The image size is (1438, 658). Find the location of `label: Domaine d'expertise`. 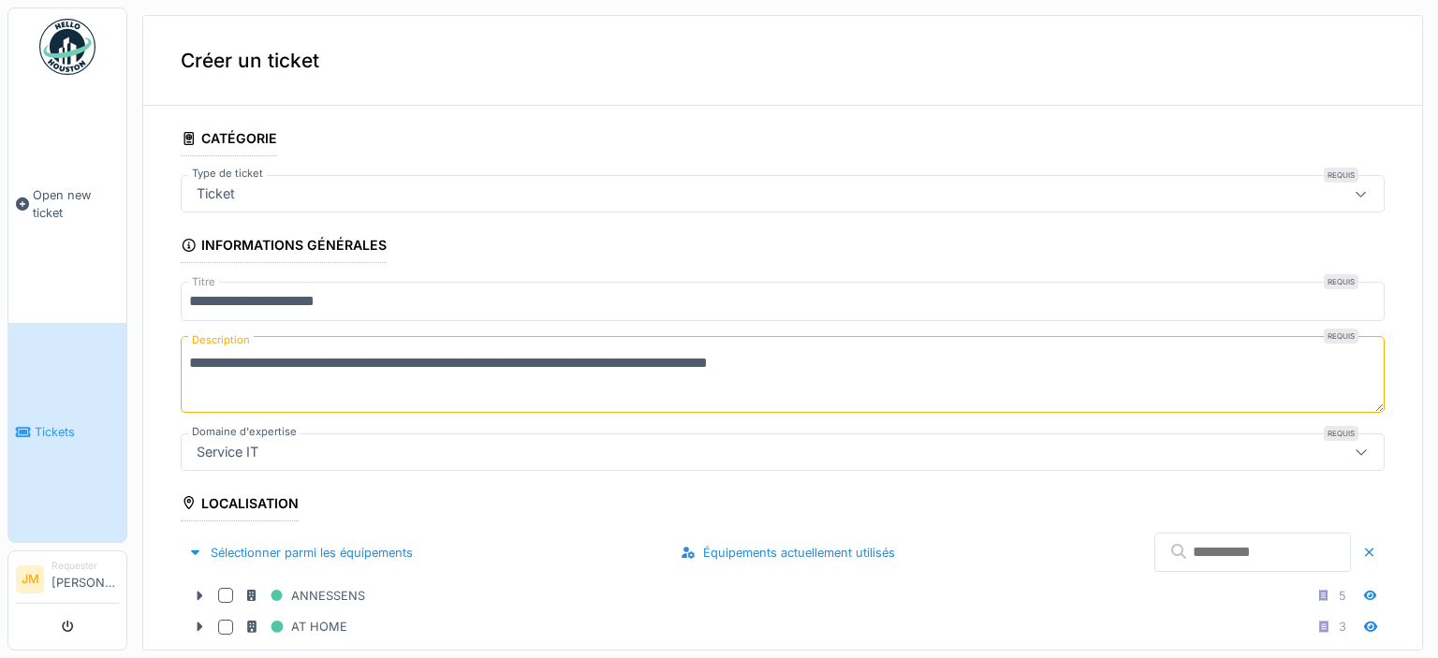

label: Domaine d'expertise is located at coordinates (244, 432).